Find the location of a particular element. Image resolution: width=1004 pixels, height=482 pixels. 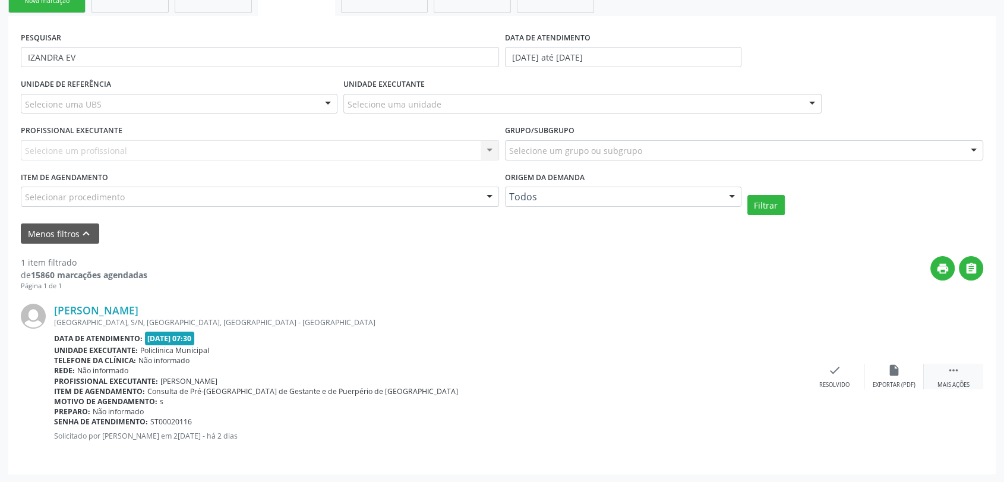

i: print is located at coordinates (943, 269).